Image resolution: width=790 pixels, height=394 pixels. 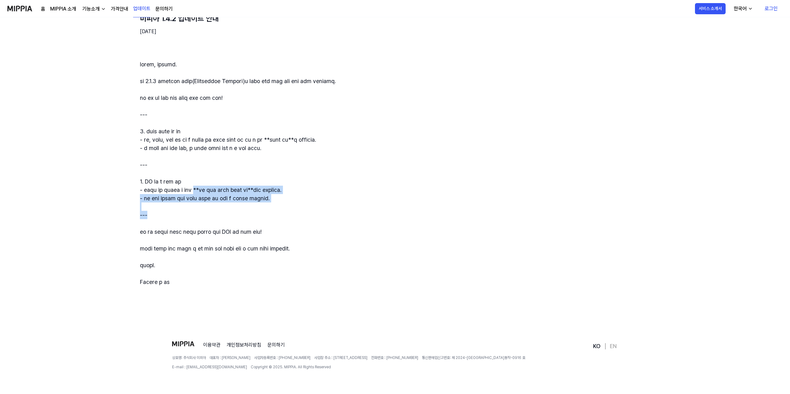 I want to click on a: EN, so click(x=614, y=346).